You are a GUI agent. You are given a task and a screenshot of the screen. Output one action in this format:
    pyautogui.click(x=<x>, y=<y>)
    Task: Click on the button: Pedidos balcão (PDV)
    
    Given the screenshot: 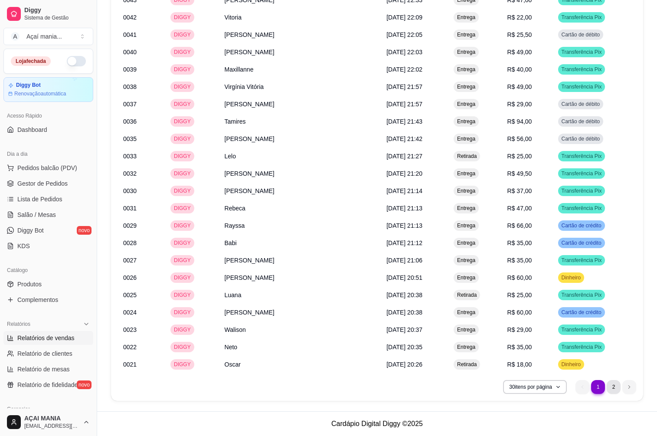 What is the action you would take?
    pyautogui.click(x=48, y=168)
    